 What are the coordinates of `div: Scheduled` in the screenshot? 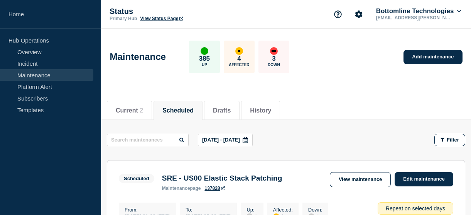 It's located at (137, 178).